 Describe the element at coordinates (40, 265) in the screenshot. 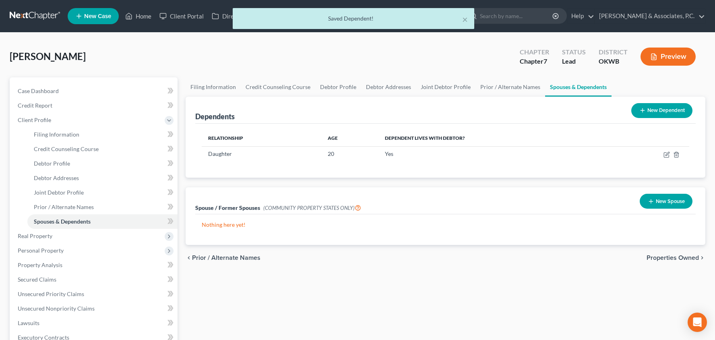

I see `span: Property Analysis` at that location.